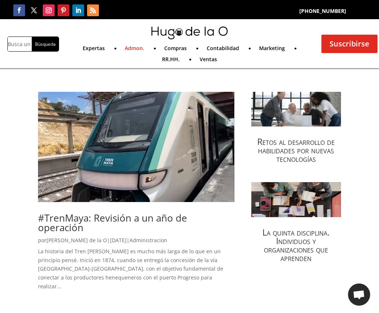  Describe the element at coordinates (136, 241) in the screenshot. I see `p: por | |` at that location.